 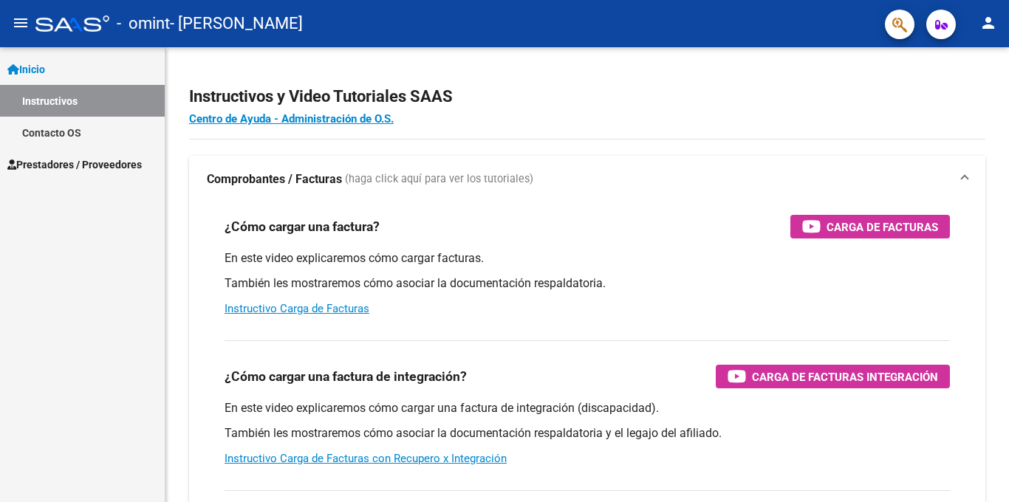 What do you see at coordinates (587, 180) in the screenshot?
I see `mat-expansion-panel-header: Comprobantes / Facturas (haga click aquí para ver los tutoriales)` at bounding box center [587, 180].